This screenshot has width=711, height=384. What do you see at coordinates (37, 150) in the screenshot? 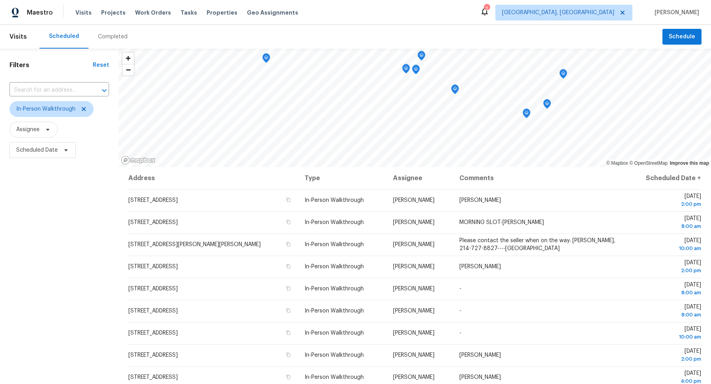
I see `span: Scheduled Date` at bounding box center [37, 150].